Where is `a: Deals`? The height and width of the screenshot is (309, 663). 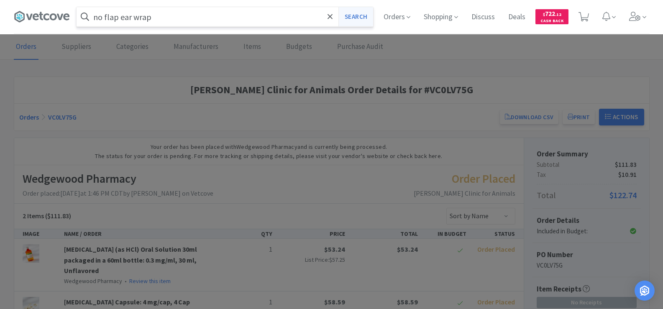 a: Deals is located at coordinates (517, 17).